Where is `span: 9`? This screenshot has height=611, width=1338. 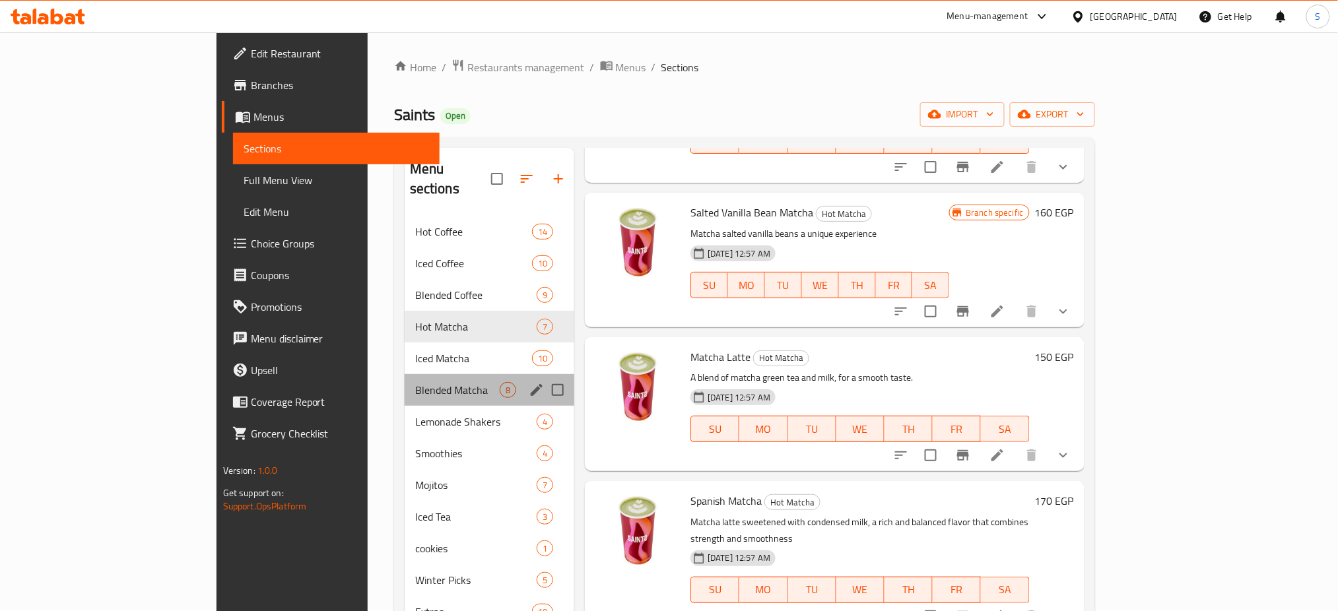
span: 9 is located at coordinates (544, 295).